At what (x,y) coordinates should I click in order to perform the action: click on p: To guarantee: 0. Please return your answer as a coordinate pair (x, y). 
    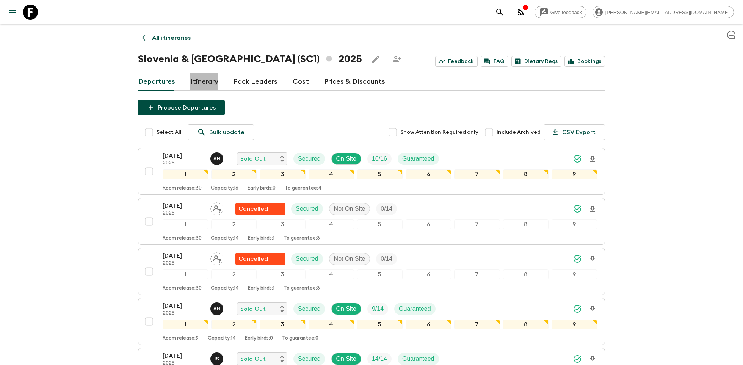
    Looking at the image, I should click on (300, 339).